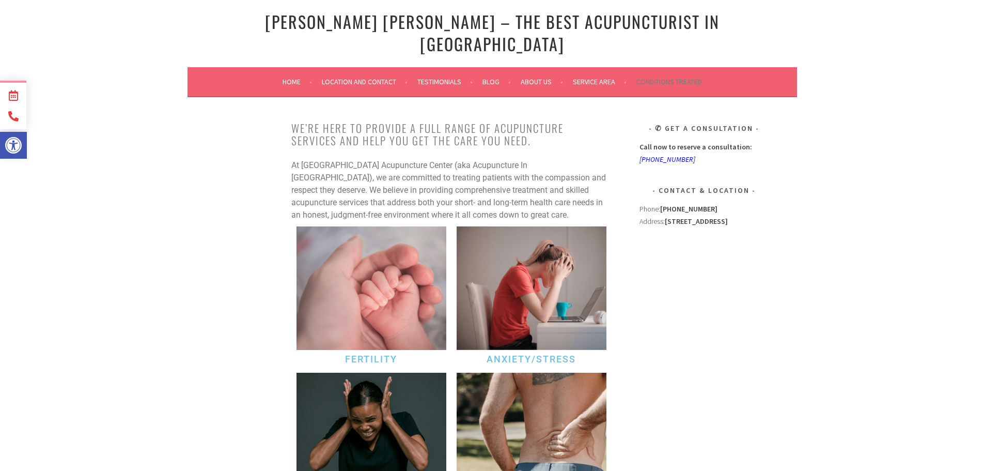 The height and width of the screenshot is (471, 984). I want to click on a: Blog, so click(497, 82).